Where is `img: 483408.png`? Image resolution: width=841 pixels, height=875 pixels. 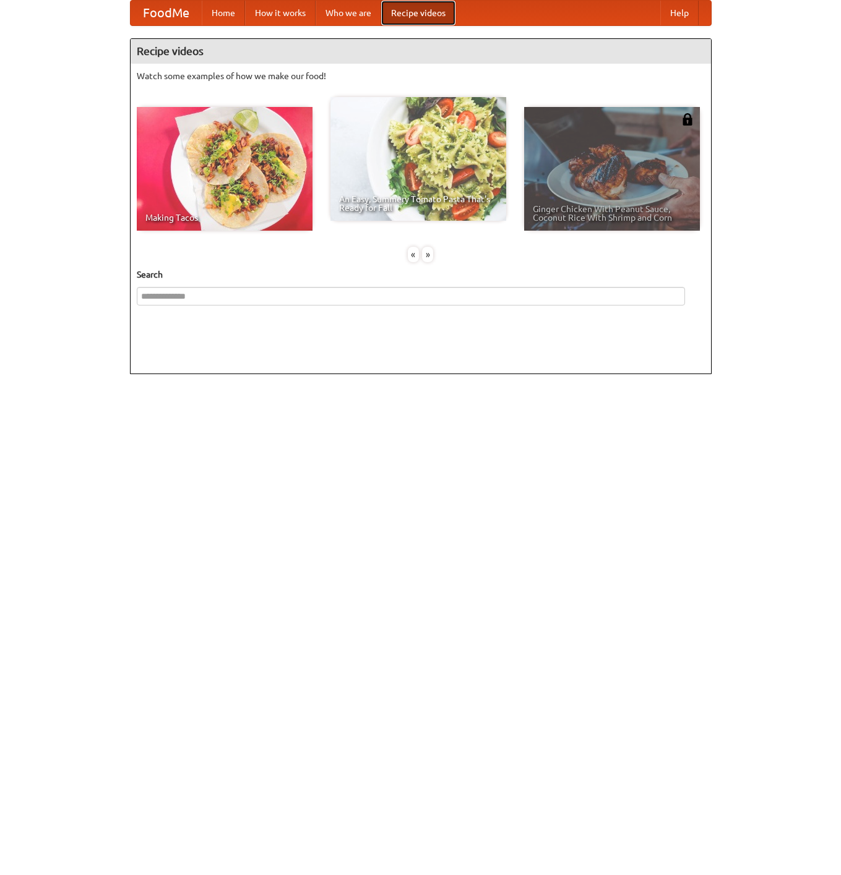
img: 483408.png is located at coordinates (687, 119).